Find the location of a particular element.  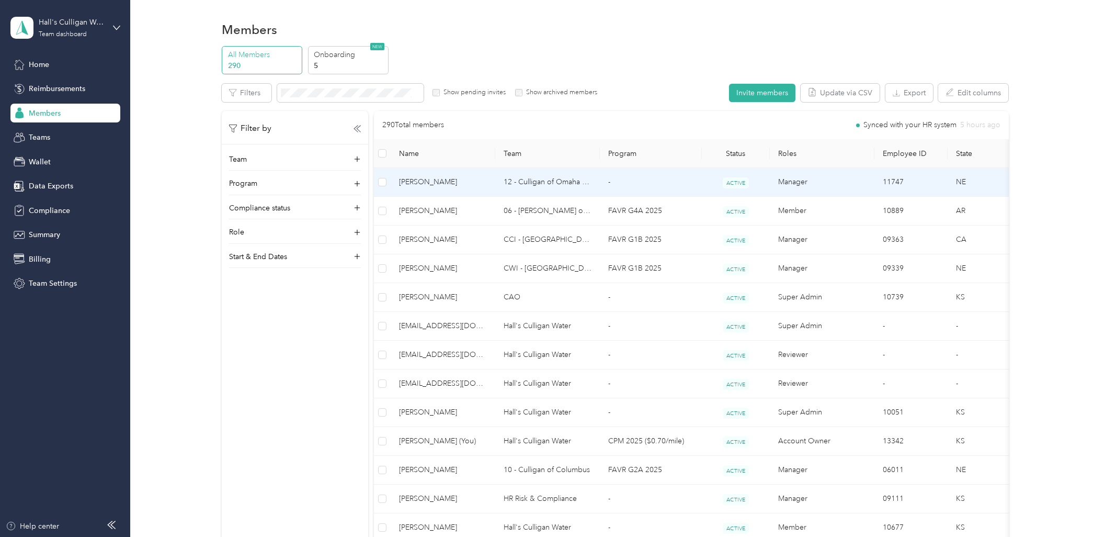

td: 06 - Culligan of NW Ark is located at coordinates (548, 211).